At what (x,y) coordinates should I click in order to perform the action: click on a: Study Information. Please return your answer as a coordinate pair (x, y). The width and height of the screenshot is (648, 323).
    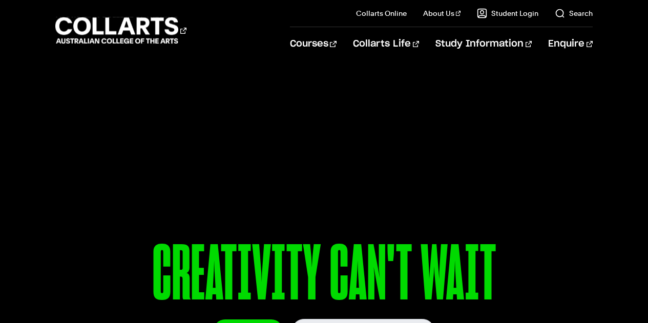
    Looking at the image, I should click on (484, 44).